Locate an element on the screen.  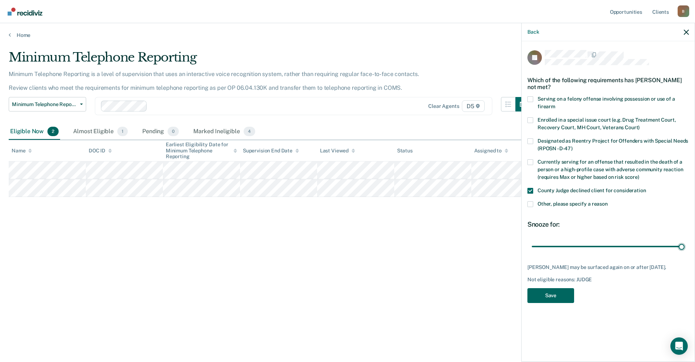
div: Assigned to is located at coordinates (491, 151).